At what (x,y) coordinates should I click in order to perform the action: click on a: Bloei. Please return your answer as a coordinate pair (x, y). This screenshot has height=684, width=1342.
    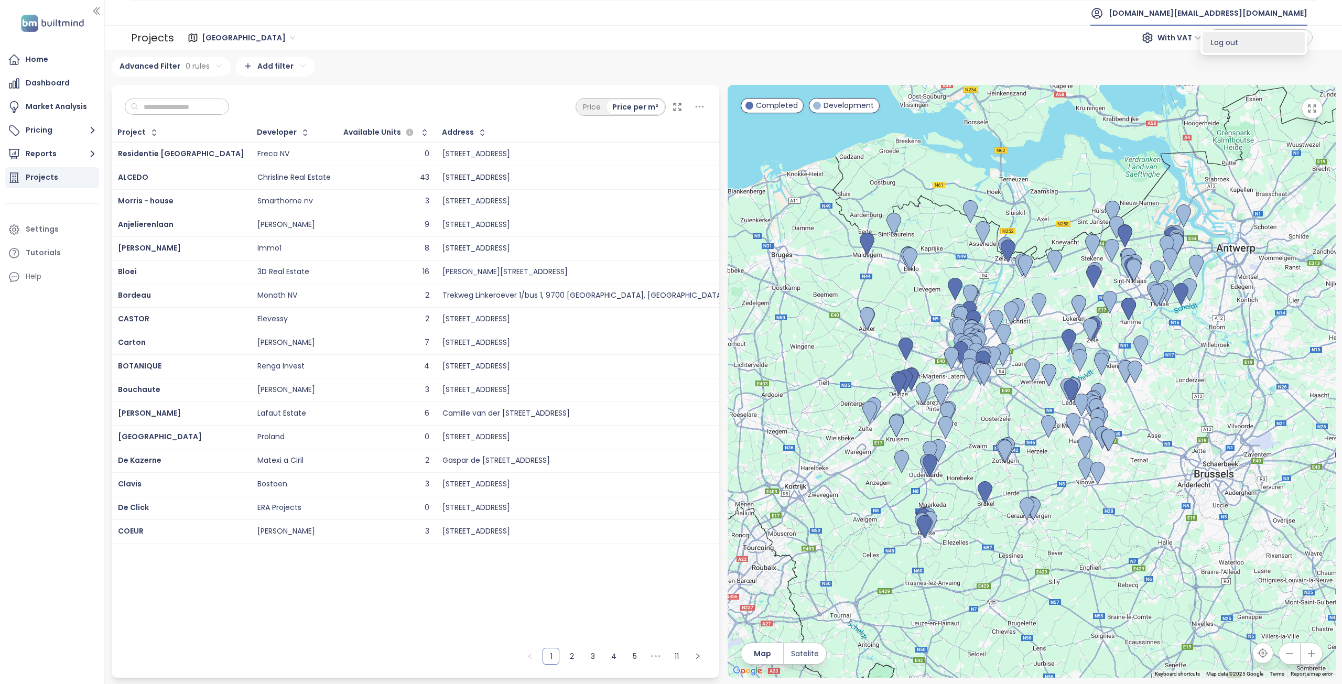
    Looking at the image, I should click on (127, 272).